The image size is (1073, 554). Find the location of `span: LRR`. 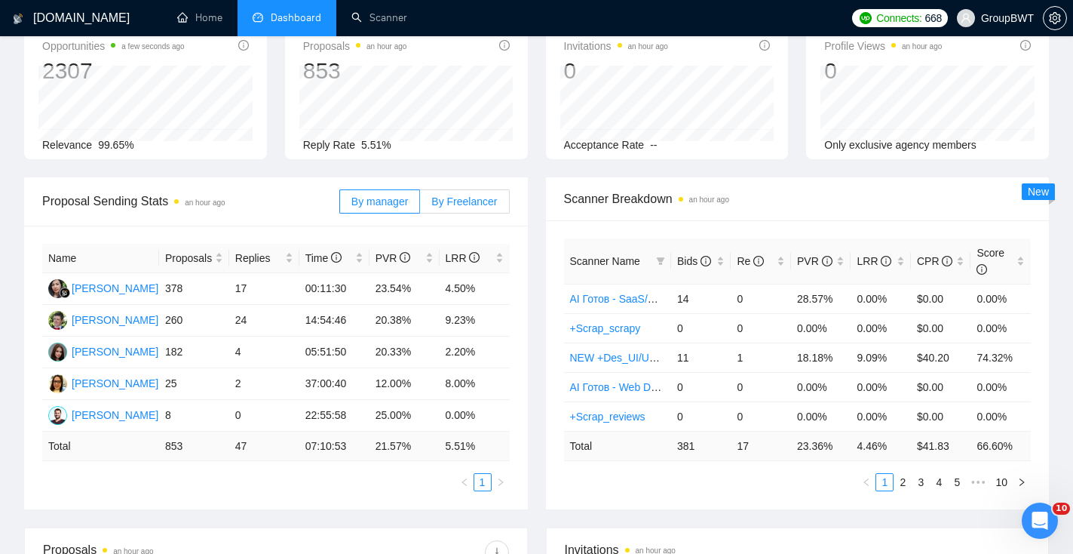

span: LRR is located at coordinates (874, 261).